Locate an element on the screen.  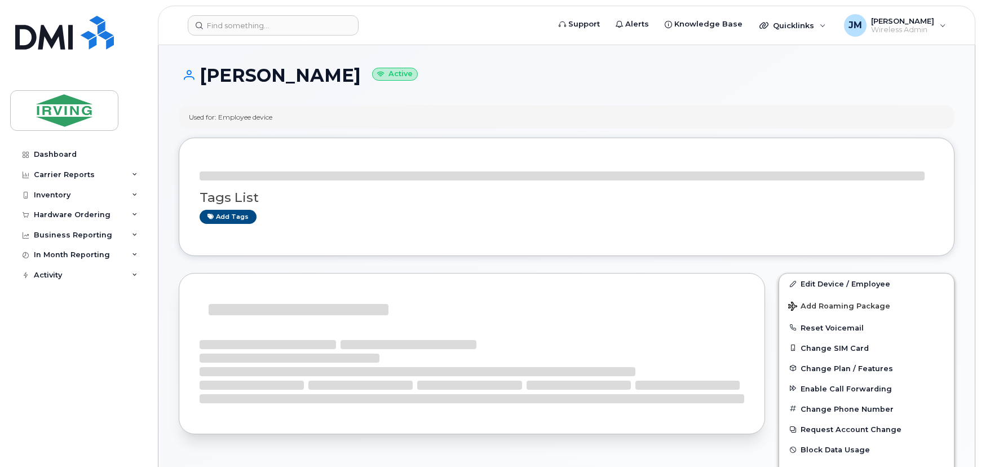
button: Enable Call Forwarding is located at coordinates (866, 388).